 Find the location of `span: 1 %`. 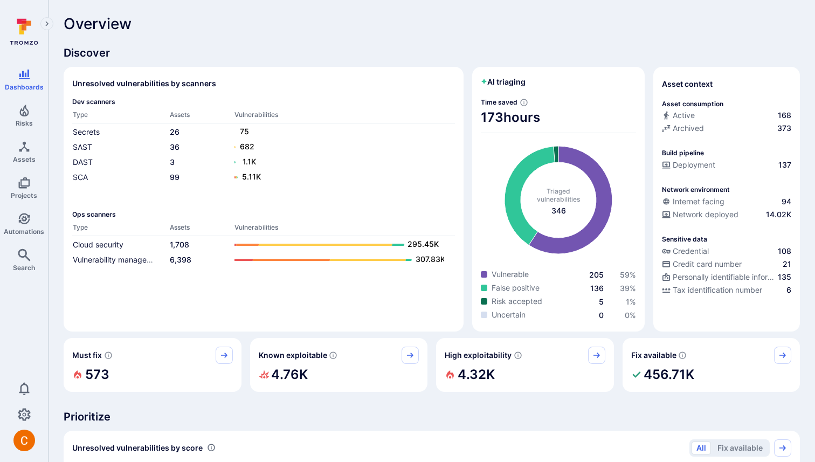

span: 1 % is located at coordinates (630, 301).